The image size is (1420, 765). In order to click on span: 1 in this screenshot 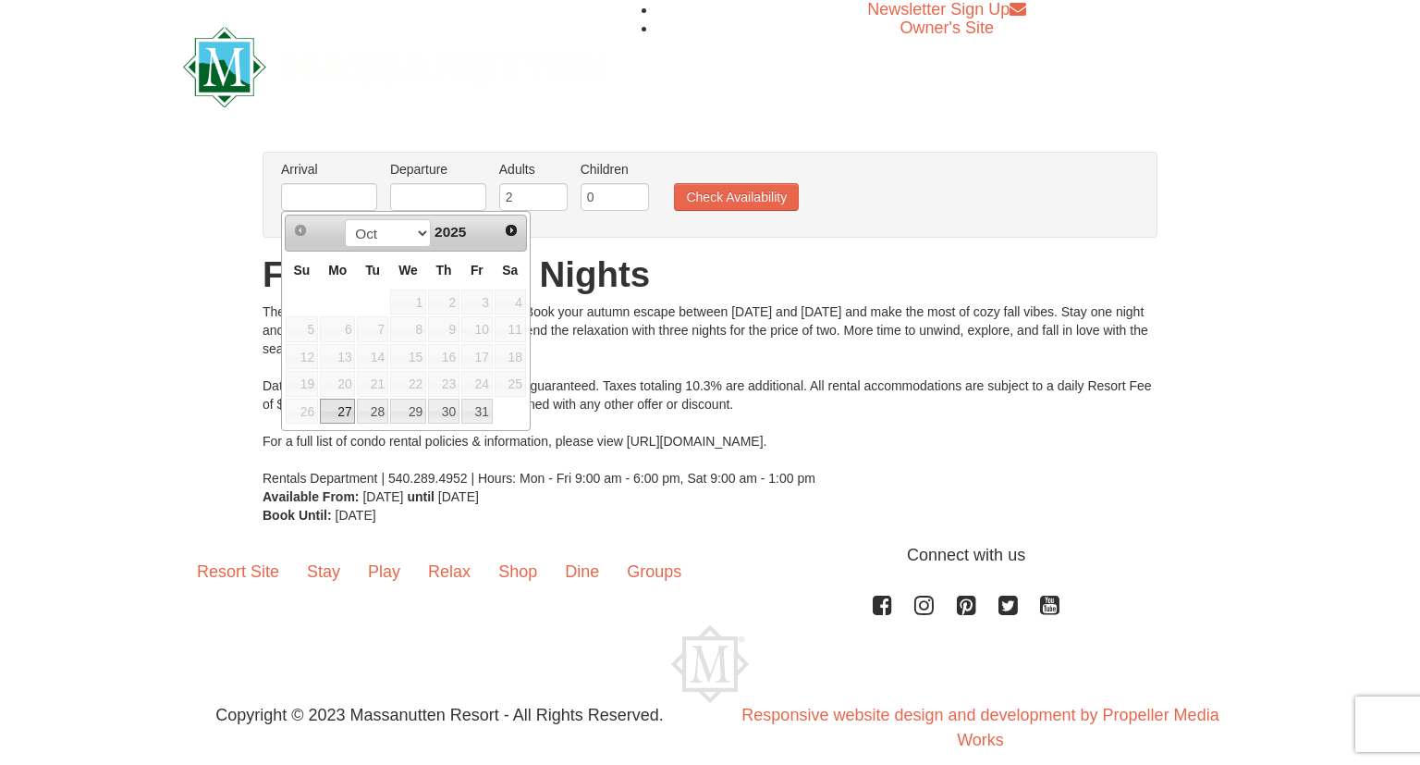, I will do `click(408, 302)`.